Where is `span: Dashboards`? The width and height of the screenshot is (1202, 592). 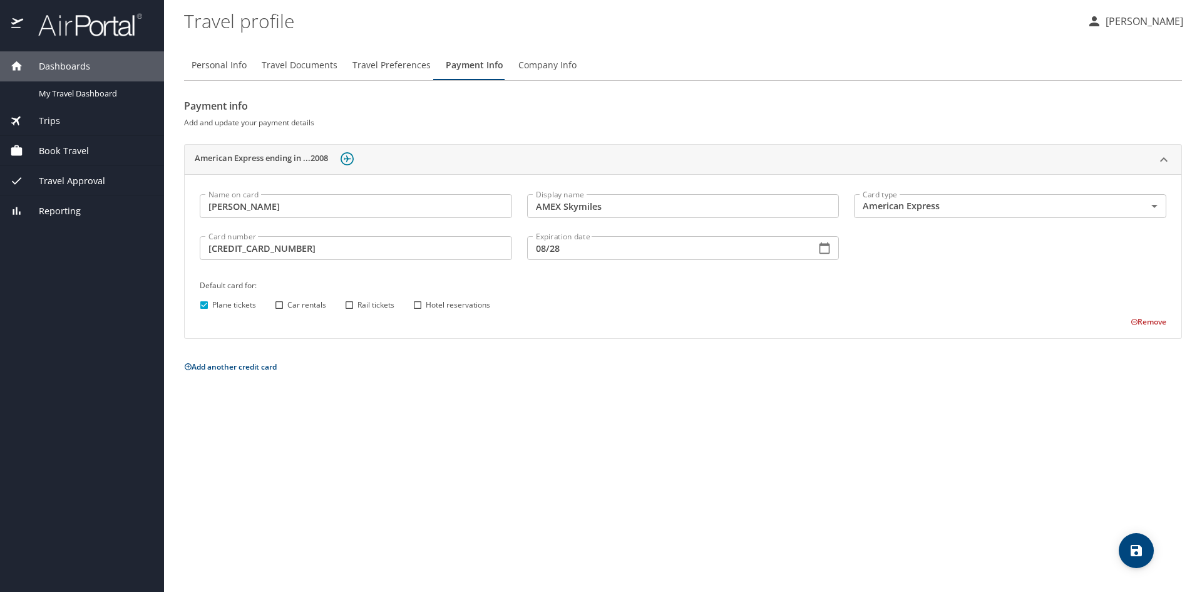
span: Dashboards is located at coordinates (56, 66).